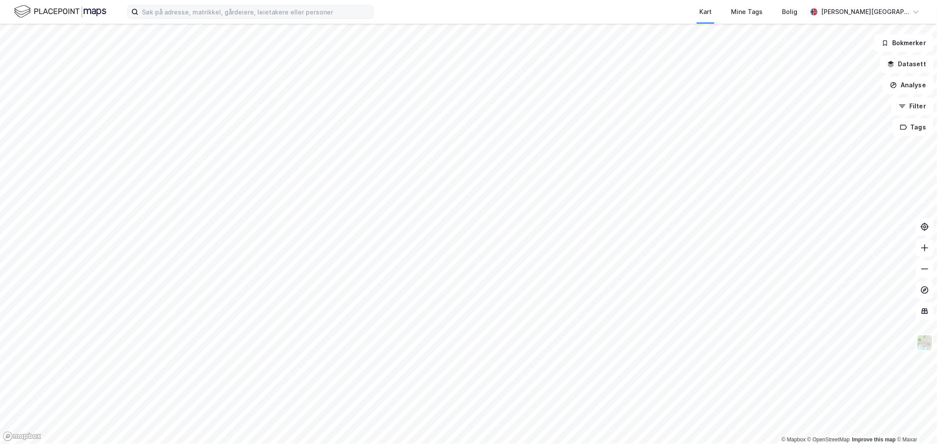 Image resolution: width=937 pixels, height=444 pixels. What do you see at coordinates (256, 12) in the screenshot?
I see `input: Søk på adresse, matrikkel, gårdeiere, leietakere eller personer` at bounding box center [256, 12].